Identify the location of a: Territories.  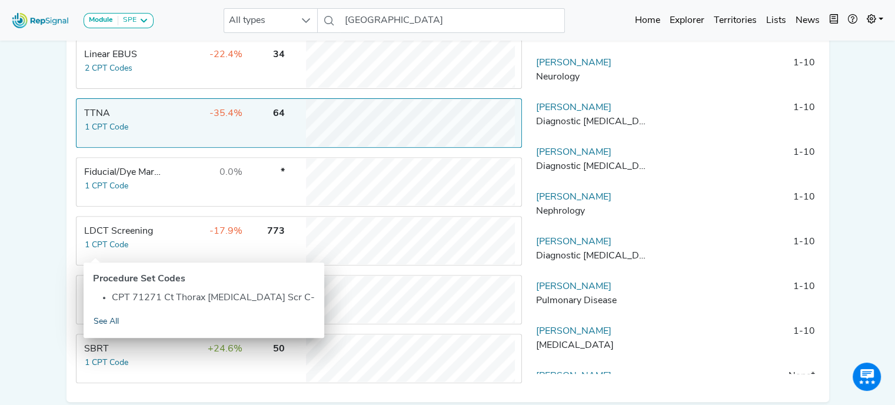
(735, 21).